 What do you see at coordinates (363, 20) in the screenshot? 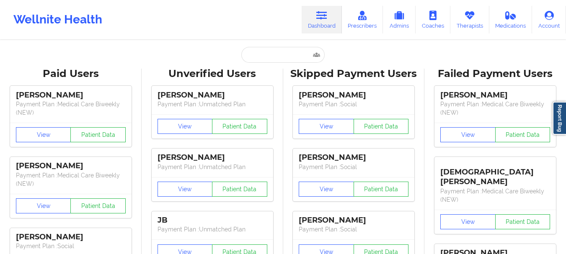
I see `a: Prescribers` at bounding box center [363, 20].